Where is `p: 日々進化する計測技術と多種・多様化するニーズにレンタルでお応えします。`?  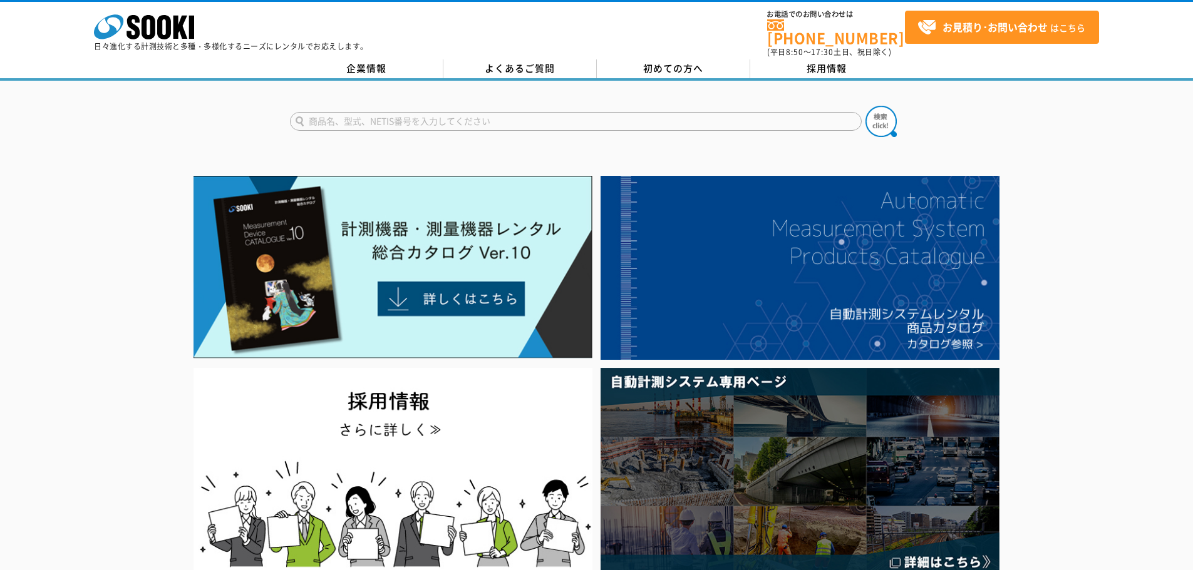 p: 日々進化する計測技術と多種・多様化するニーズにレンタルでお応えします。 is located at coordinates (231, 46).